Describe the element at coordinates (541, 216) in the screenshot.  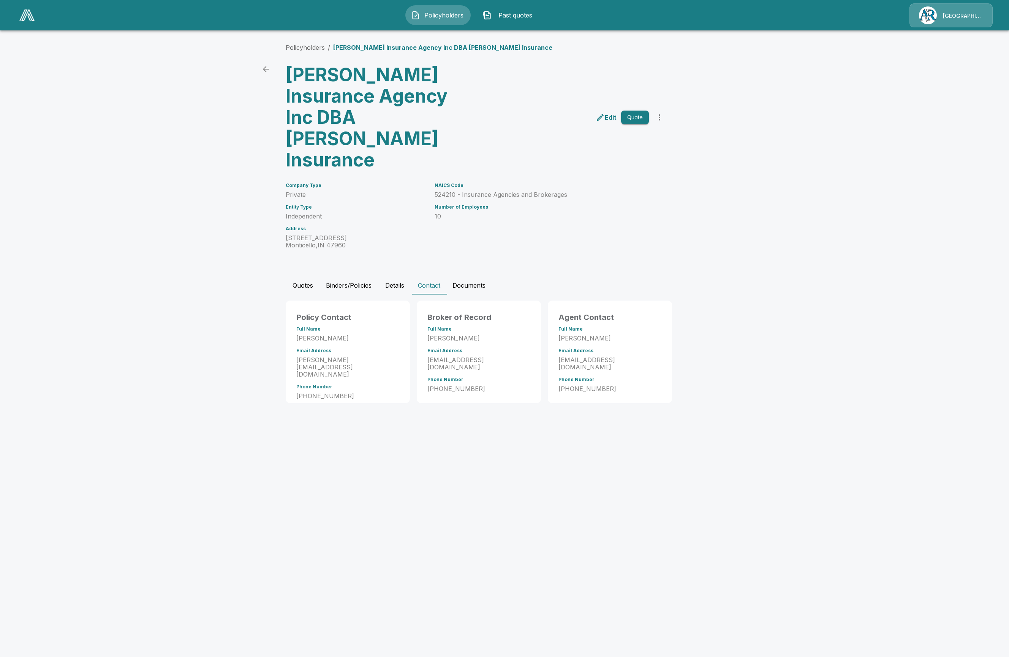
I see `p: 10` at that location.